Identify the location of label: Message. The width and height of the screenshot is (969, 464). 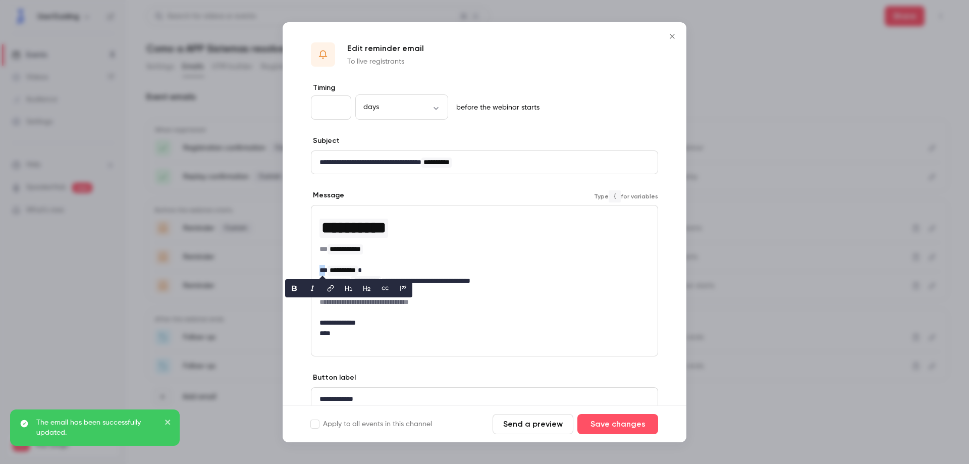
(328, 195).